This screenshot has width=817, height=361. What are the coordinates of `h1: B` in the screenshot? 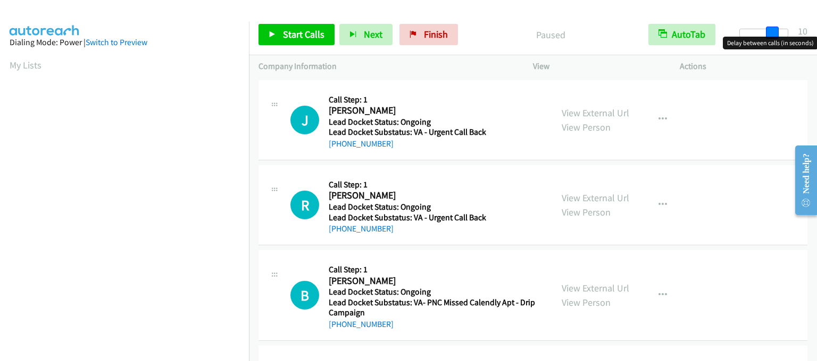 It's located at (305, 296).